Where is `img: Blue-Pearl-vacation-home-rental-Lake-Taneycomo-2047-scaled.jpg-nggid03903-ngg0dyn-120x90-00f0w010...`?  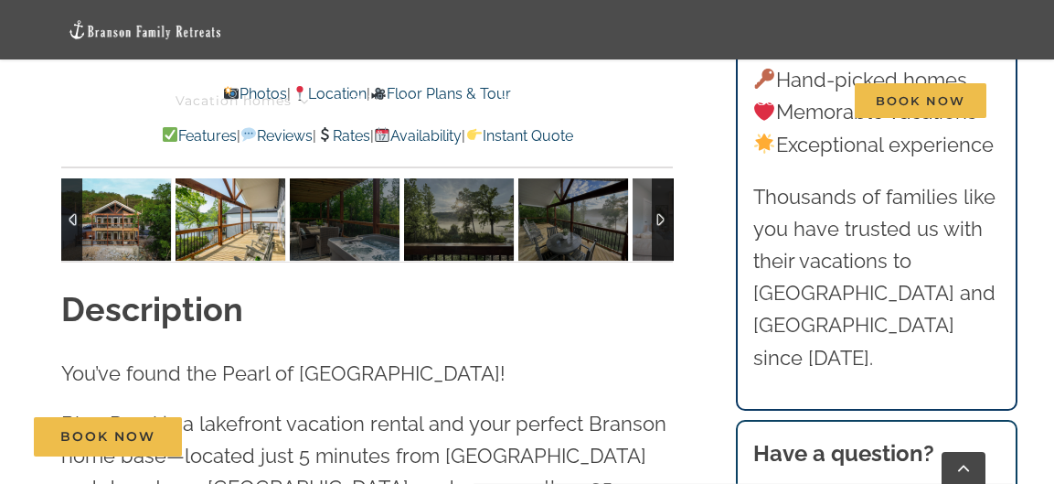 img: Blue-Pearl-vacation-home-rental-Lake-Taneycomo-2047-scaled.jpg-nggid03903-ngg0dyn-120x90-00f0w010... is located at coordinates (687, 219).